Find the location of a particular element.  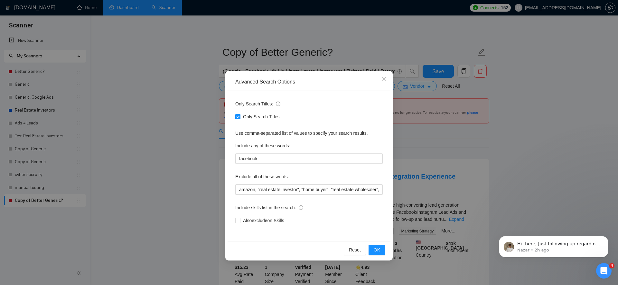

p: Message from Nazar, sent 2h ago is located at coordinates (70, 28).